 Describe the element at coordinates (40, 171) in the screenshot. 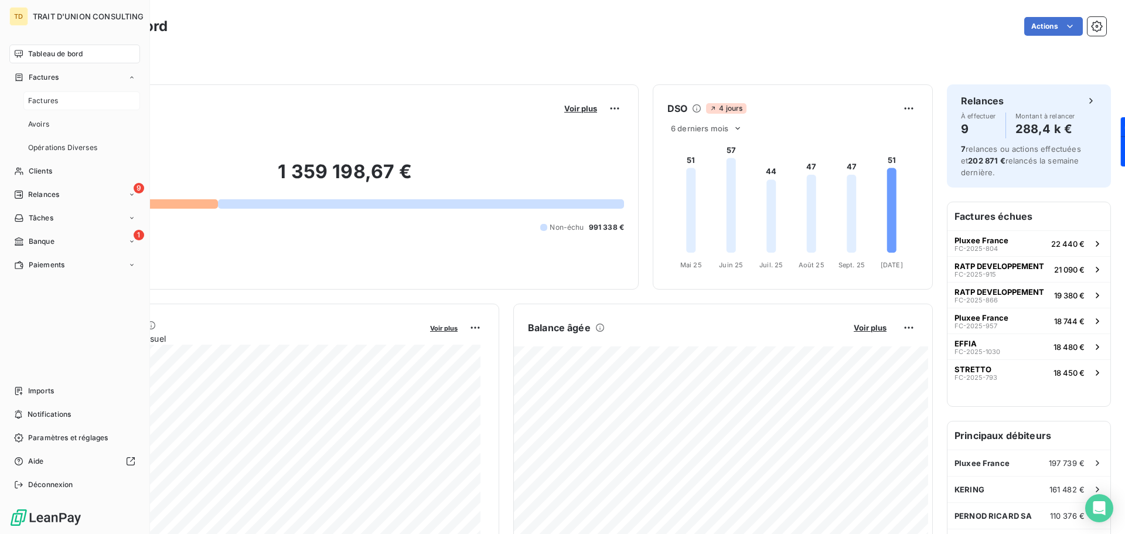

I see `span: Clients` at that location.